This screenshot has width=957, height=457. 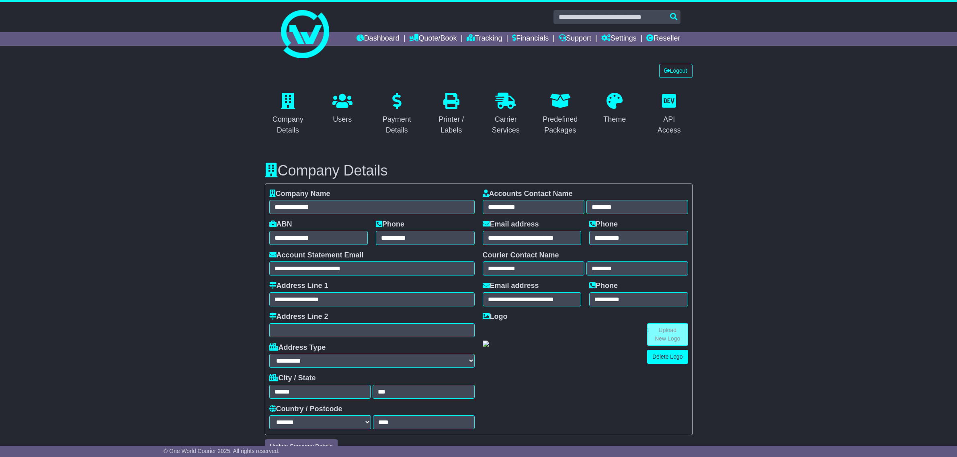 What do you see at coordinates (669, 114) in the screenshot?
I see `a: API Access` at bounding box center [669, 114].